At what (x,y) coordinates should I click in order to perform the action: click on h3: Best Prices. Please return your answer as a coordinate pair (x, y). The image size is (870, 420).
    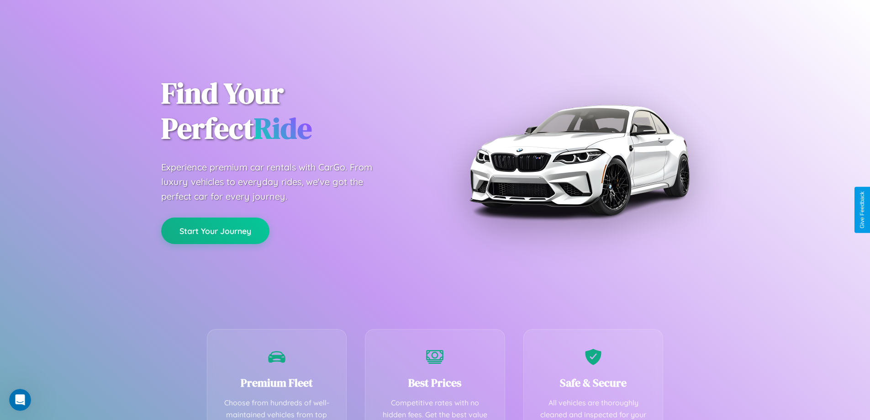
    Looking at the image, I should click on (435, 382).